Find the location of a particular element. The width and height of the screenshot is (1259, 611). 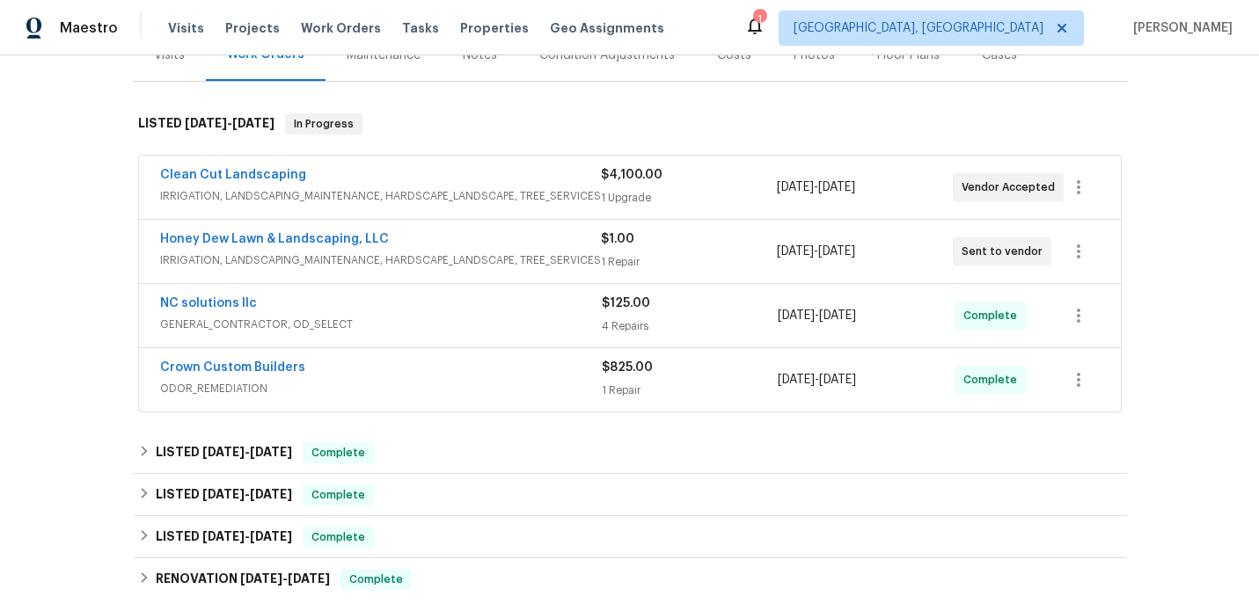

a: Honey Dew Lawn & Landscaping, LLC is located at coordinates (275, 239).